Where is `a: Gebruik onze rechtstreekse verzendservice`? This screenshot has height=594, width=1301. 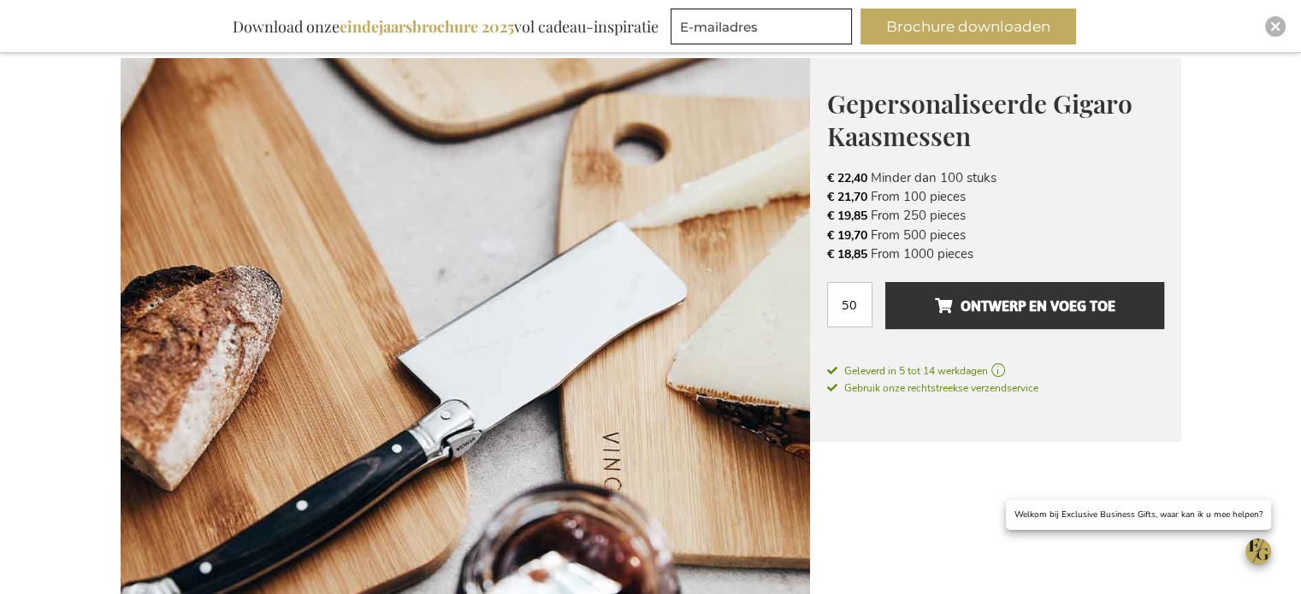
a: Gebruik onze rechtstreekse verzendservice is located at coordinates (932, 387).